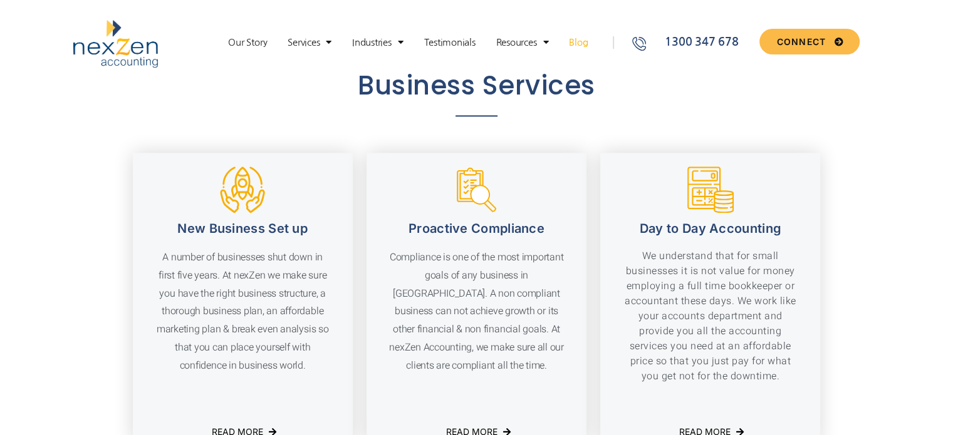 The height and width of the screenshot is (435, 953). What do you see at coordinates (800, 42) in the screenshot?
I see `span: CONNECT` at bounding box center [800, 42].